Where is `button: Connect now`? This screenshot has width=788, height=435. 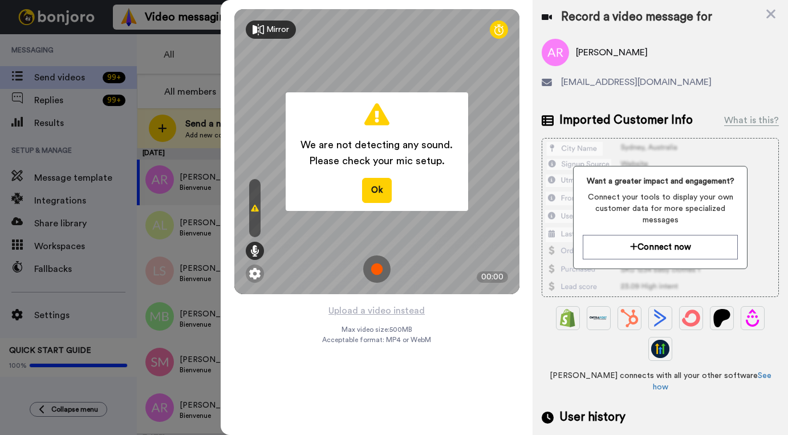
button: Connect now is located at coordinates (660, 247).